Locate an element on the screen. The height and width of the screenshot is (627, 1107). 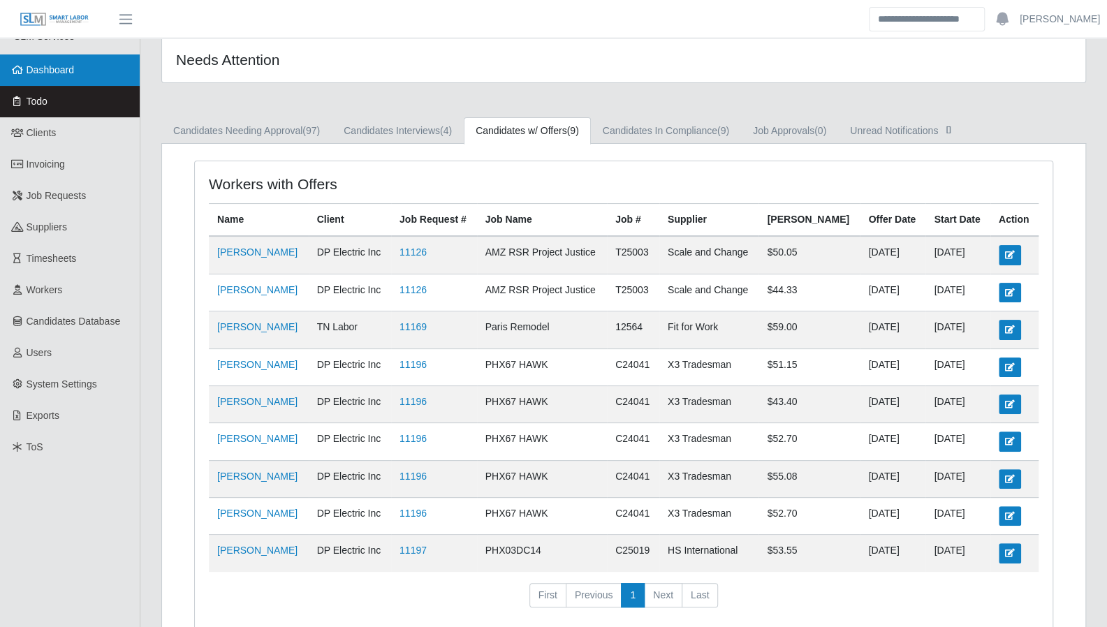
th: Job # is located at coordinates (633, 220).